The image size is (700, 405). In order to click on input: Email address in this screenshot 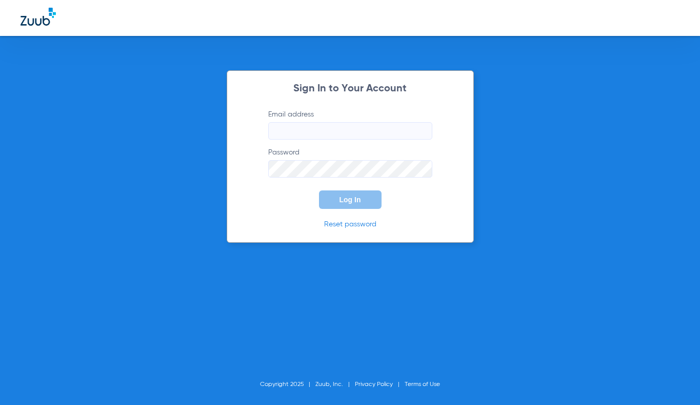, I will do `click(350, 131)`.